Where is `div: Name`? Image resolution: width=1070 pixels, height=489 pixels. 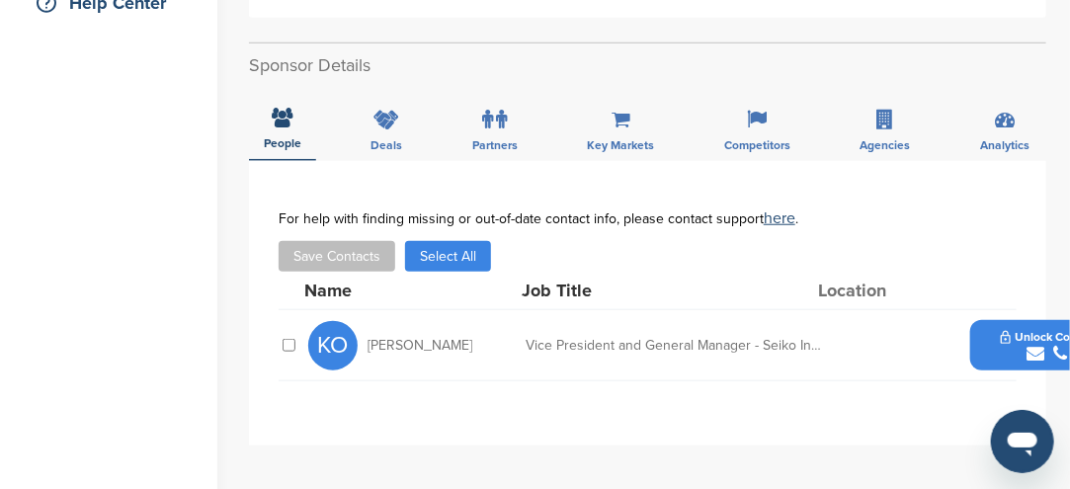 div: Name is located at coordinates (413, 290).